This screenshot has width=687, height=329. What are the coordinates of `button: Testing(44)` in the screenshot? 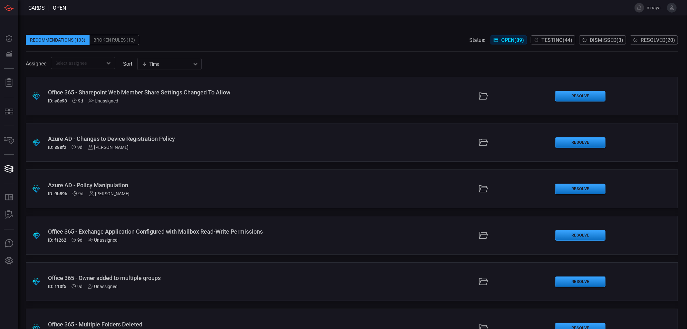 It's located at (553, 40).